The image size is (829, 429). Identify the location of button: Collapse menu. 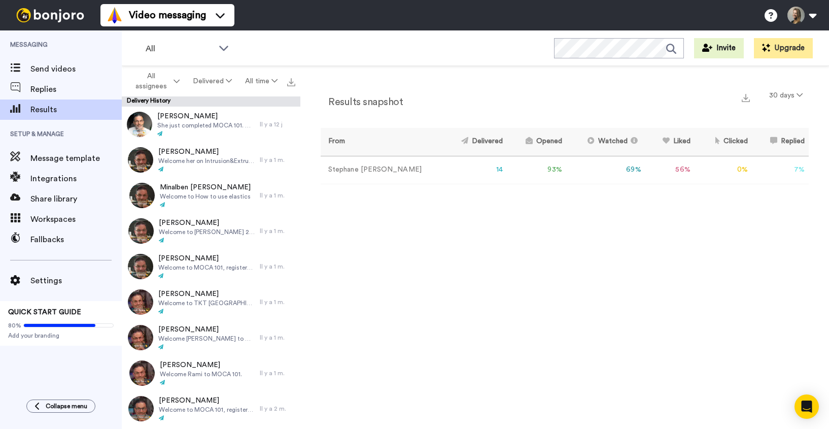
(61, 406).